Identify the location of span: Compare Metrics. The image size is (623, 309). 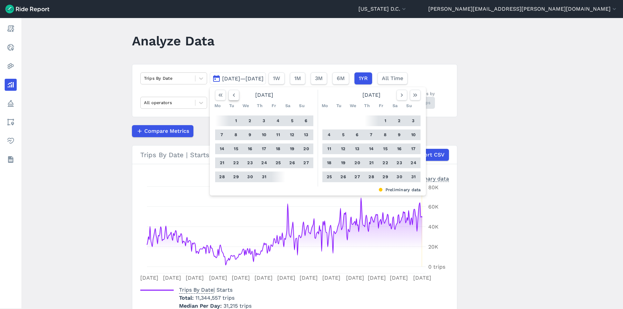
(167, 131).